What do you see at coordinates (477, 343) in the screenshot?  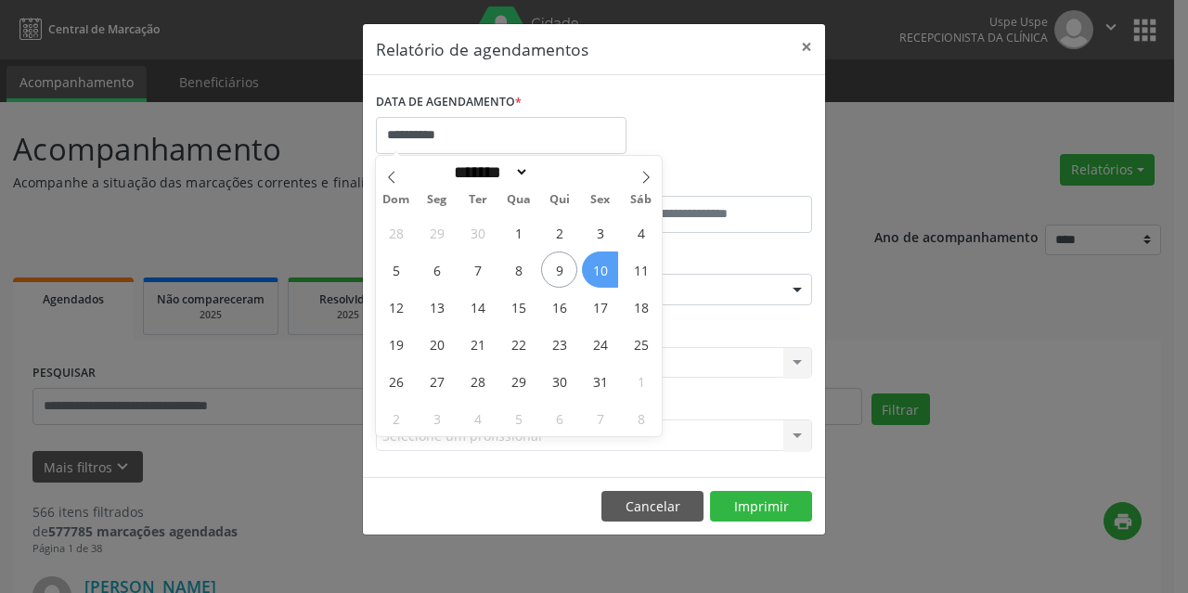 I see `span: Outubro 21, 2025` at bounding box center [477, 343].